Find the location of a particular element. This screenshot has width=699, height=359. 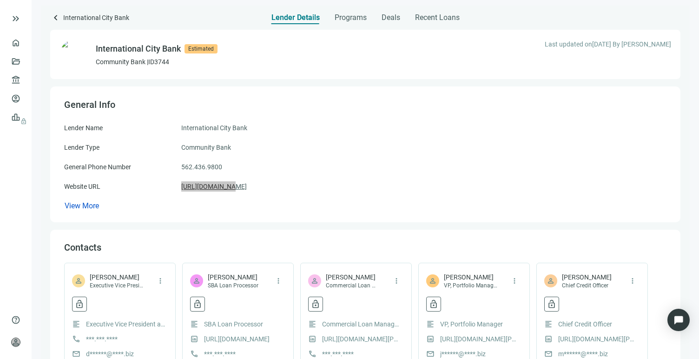

span: Lender Type is located at coordinates (82, 147).